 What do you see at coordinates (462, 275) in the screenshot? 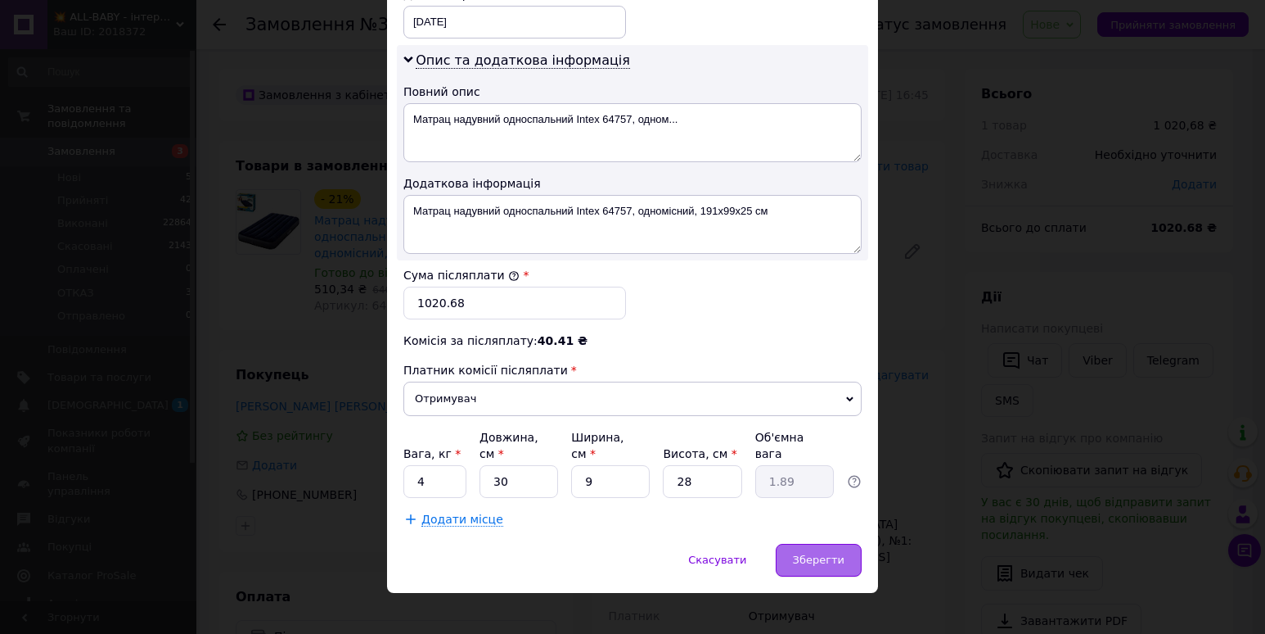
I see `label: Сума післяплати` at bounding box center [462, 275].